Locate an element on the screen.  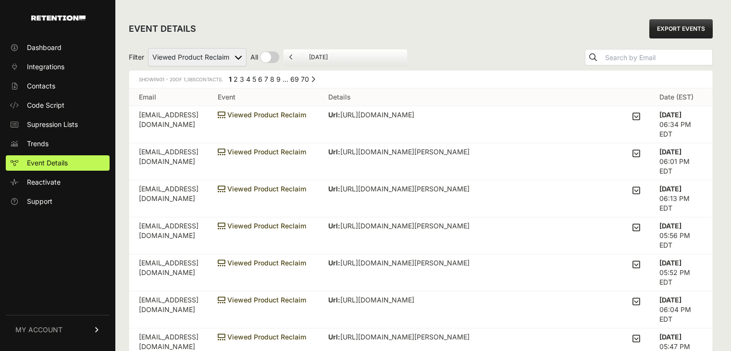
a: Event Details is located at coordinates (58, 163).